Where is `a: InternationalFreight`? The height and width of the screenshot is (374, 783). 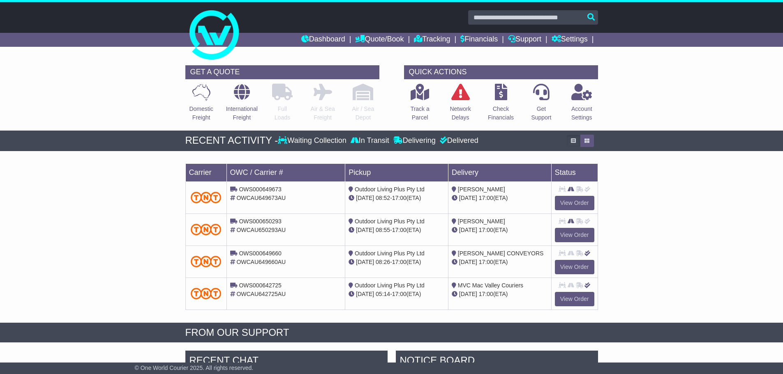 a: InternationalFreight is located at coordinates (242, 105).